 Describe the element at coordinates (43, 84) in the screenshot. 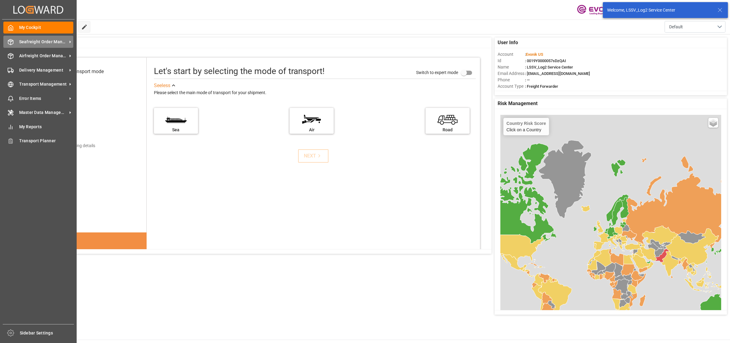

I see `span: Transport Management` at that location.